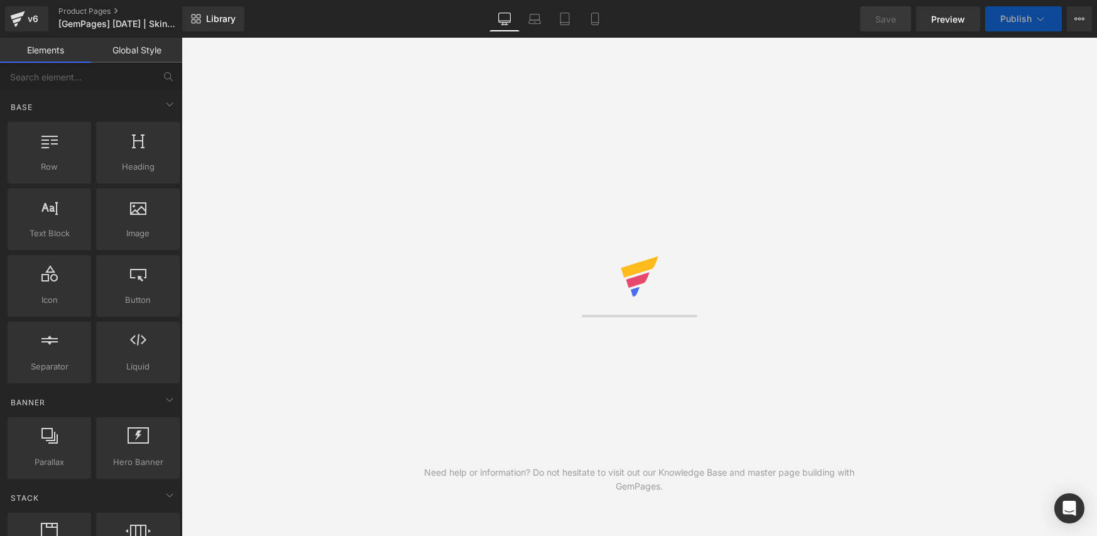  I want to click on span: Stack, so click(25, 498).